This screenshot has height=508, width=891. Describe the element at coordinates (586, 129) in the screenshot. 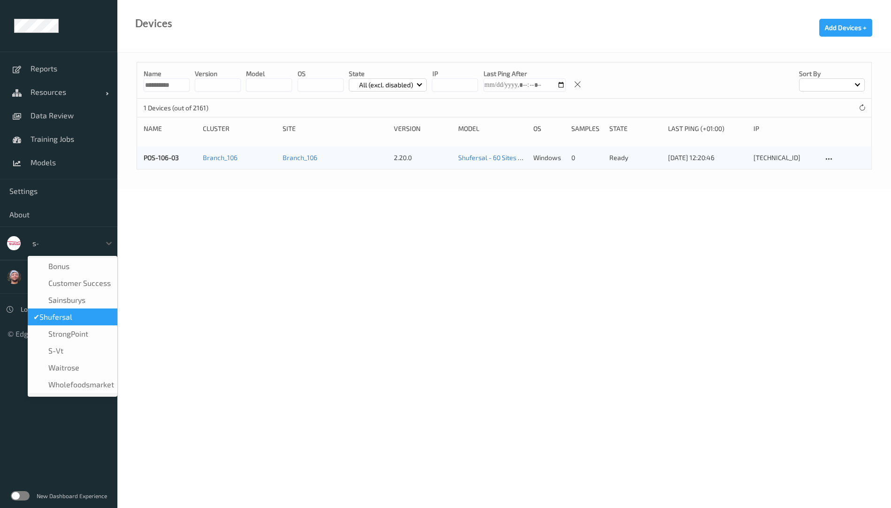

I see `div: Samples` at that location.